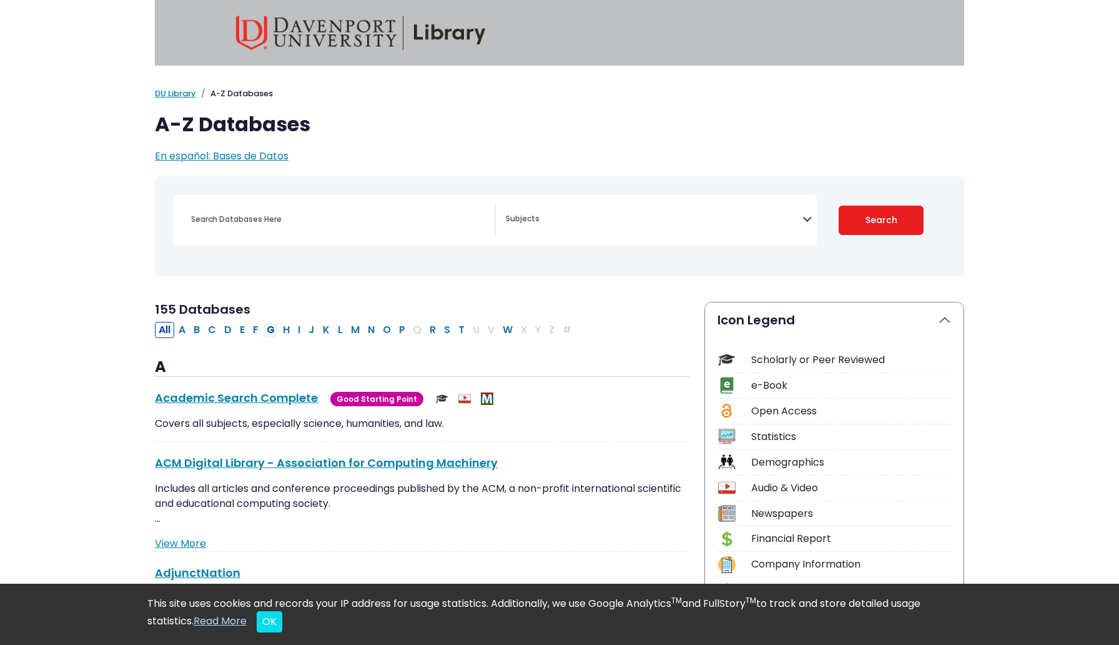  I want to click on a: View More, so click(180, 543).